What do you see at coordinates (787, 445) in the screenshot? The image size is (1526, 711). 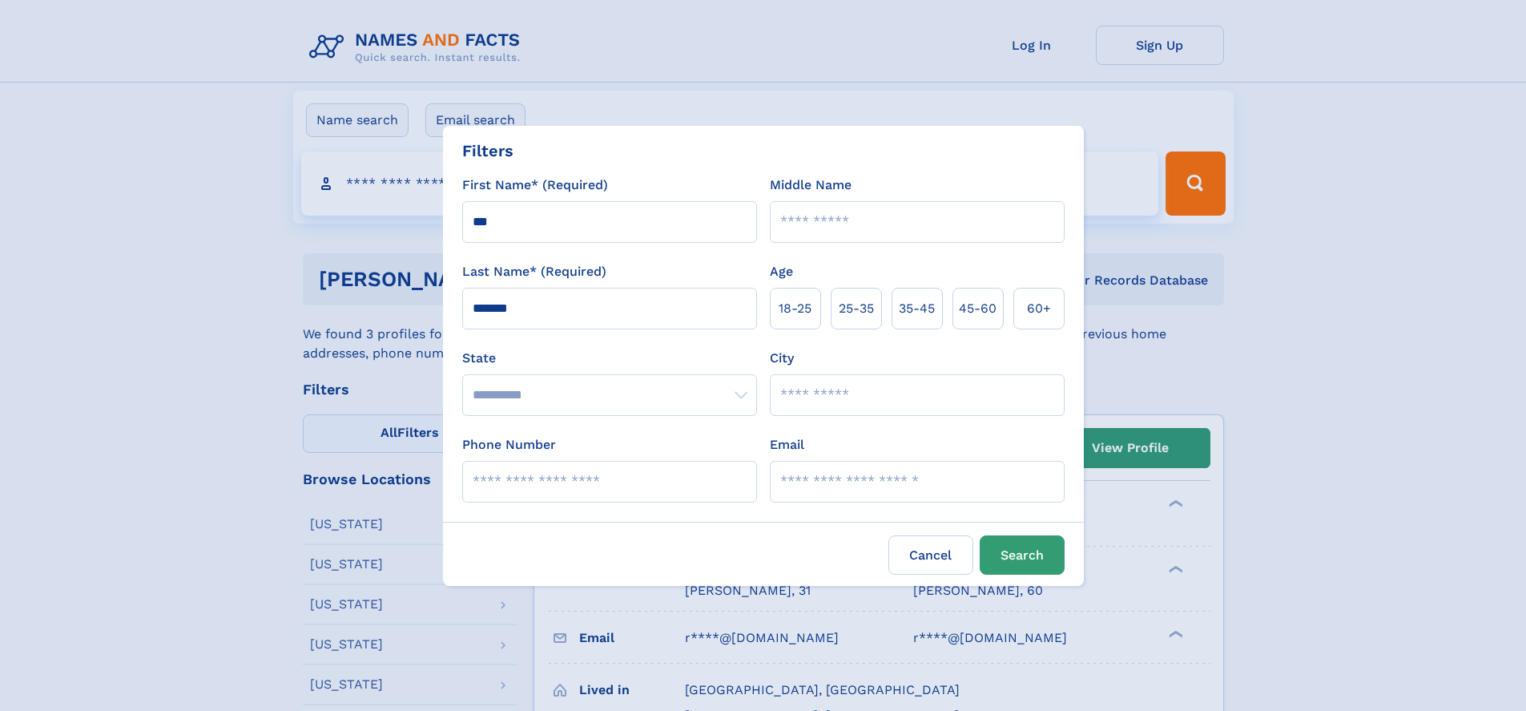 I see `label: Email` at bounding box center [787, 445].